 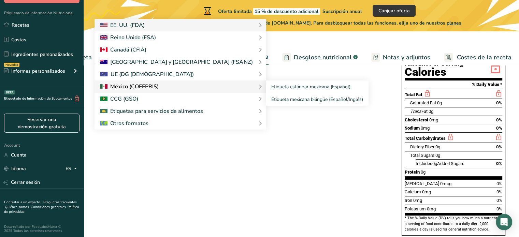 What do you see at coordinates (124, 124) in the screenshot?
I see `div: Otros formatos` at bounding box center [124, 124].